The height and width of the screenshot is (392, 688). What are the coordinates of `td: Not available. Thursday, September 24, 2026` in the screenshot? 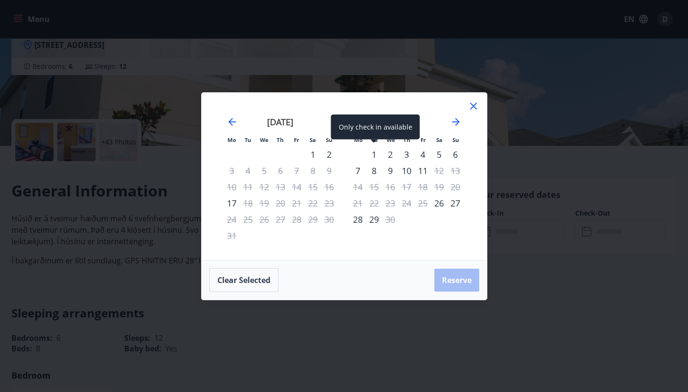 It's located at (407, 203).